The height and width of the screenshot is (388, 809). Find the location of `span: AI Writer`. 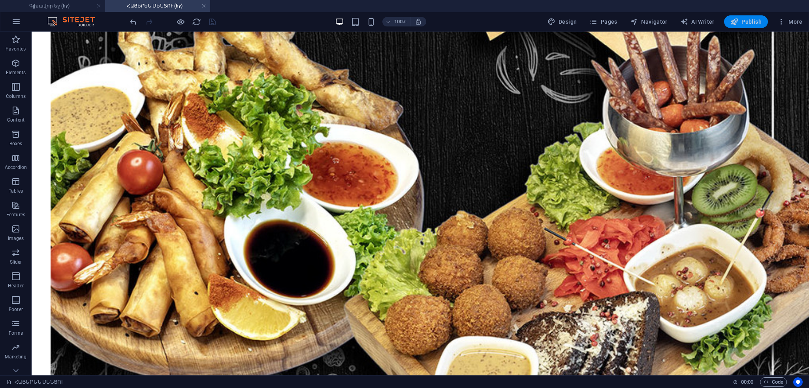

span: AI Writer is located at coordinates (697, 22).